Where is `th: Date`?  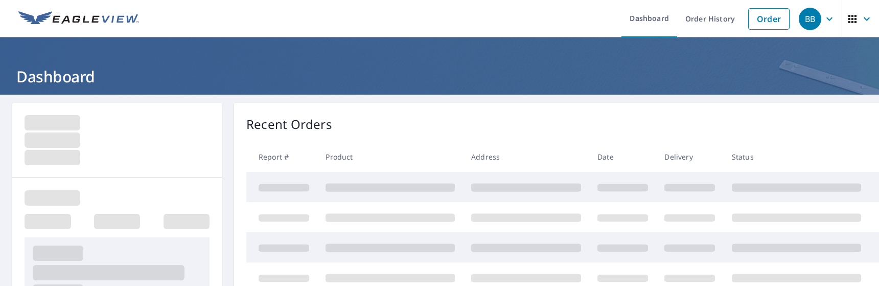 th: Date is located at coordinates (622, 156).